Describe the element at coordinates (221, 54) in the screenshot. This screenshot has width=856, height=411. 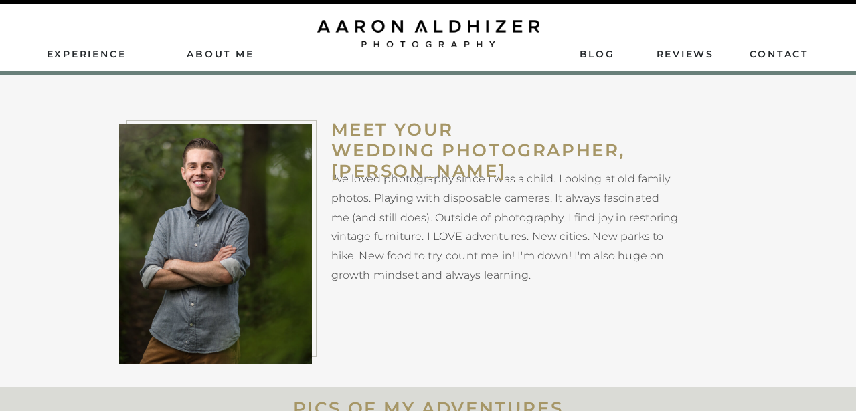
I see `nav: AbouT ME` at that location.